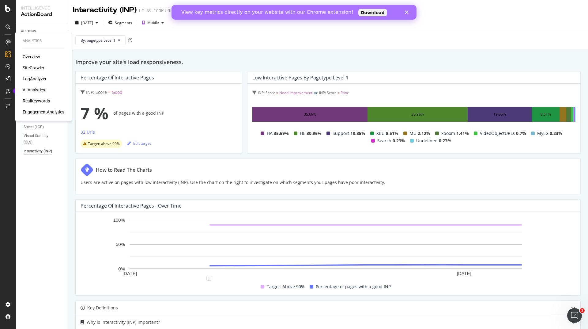 The width and height of the screenshot is (588, 329). What do you see at coordinates (139, 143) in the screenshot?
I see `button: Edit target` at bounding box center [139, 143].